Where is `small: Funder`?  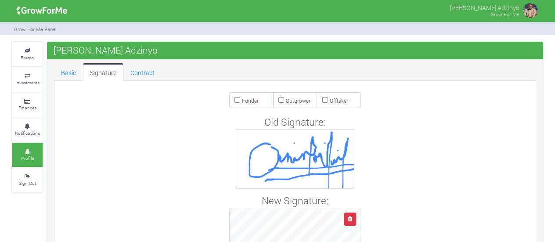
small: Funder is located at coordinates (250, 100).